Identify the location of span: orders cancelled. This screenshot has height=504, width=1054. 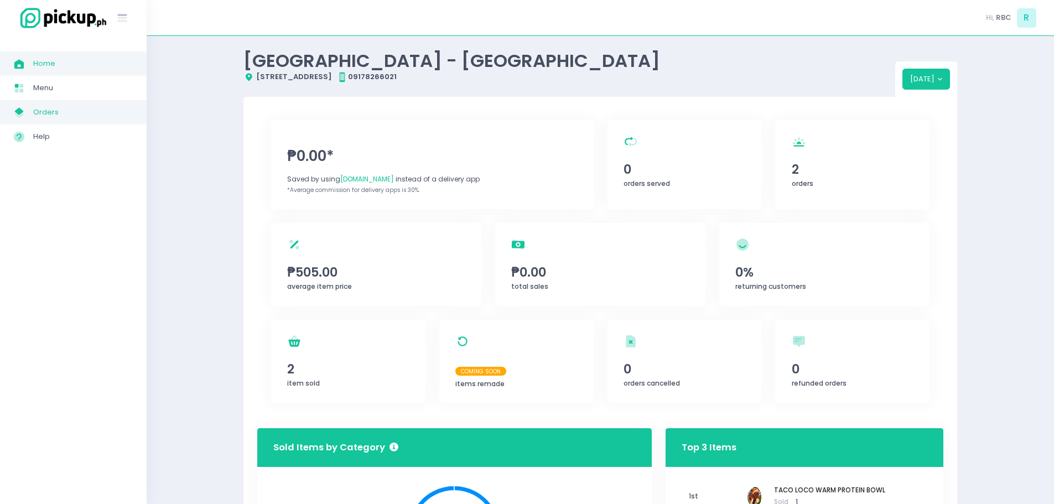
(652, 383).